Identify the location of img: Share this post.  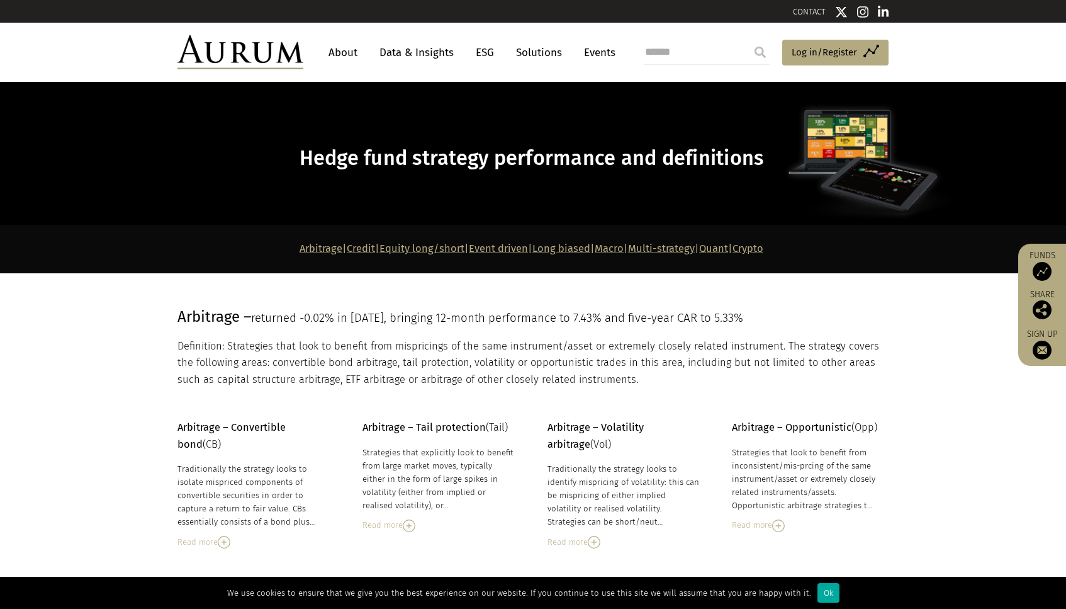
(1042, 310).